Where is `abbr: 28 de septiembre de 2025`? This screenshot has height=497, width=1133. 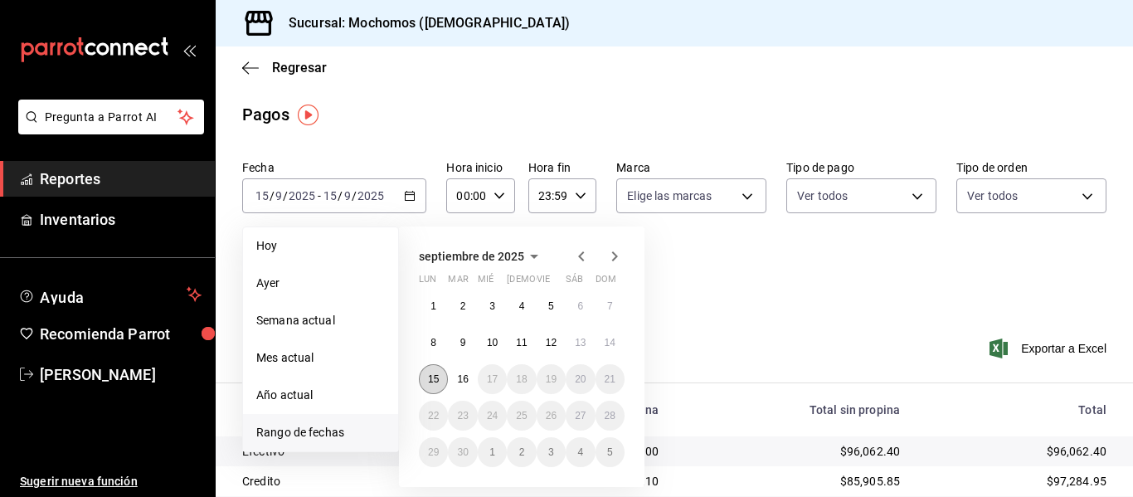
abbr: 28 de septiembre de 2025 is located at coordinates (609, 415).